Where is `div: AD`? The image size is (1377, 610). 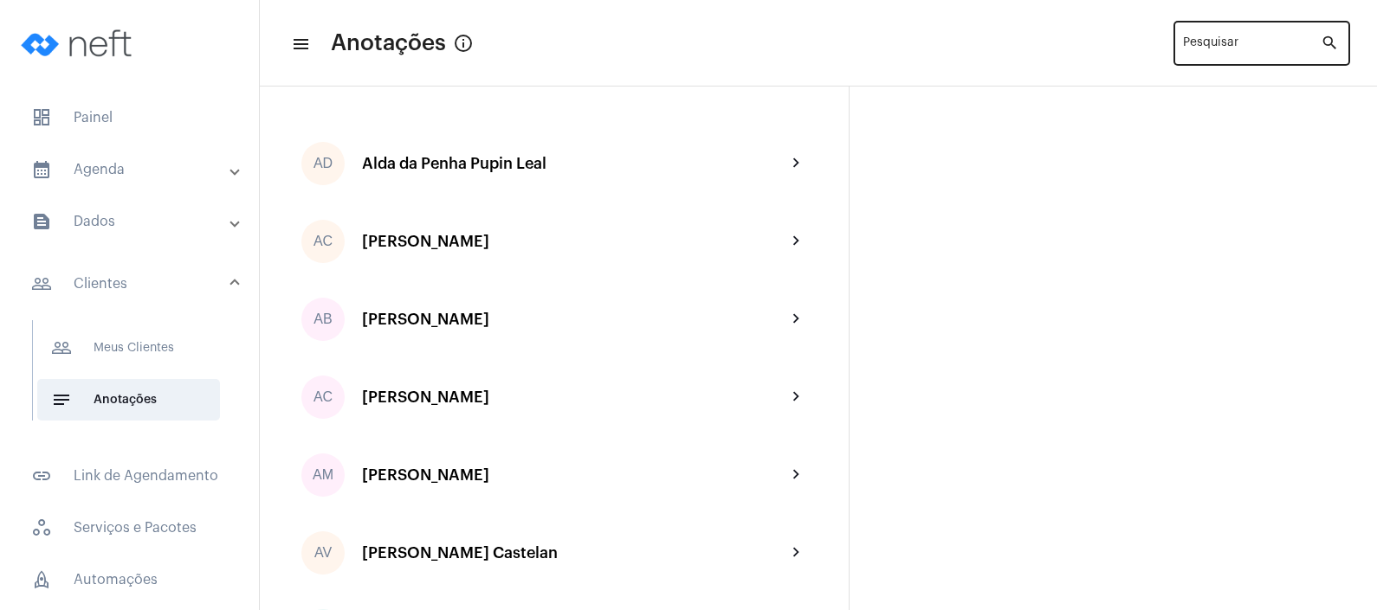 div: AD is located at coordinates (323, 164).